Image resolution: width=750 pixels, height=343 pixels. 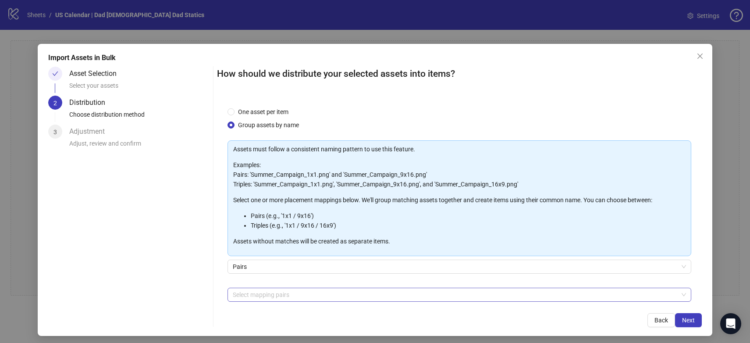 What do you see at coordinates (688, 320) in the screenshot?
I see `button: Next` at bounding box center [688, 320].